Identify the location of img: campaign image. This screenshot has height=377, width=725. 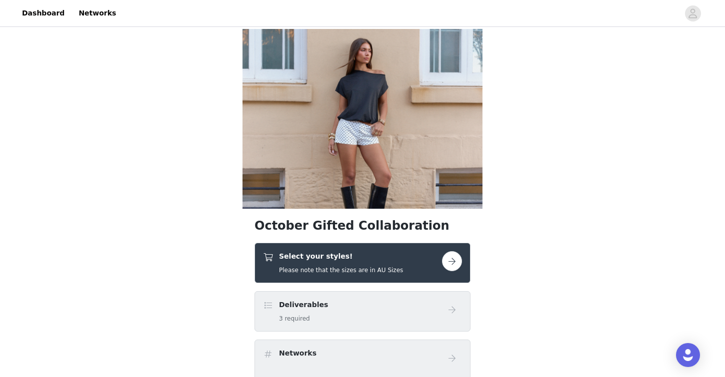
(362, 119).